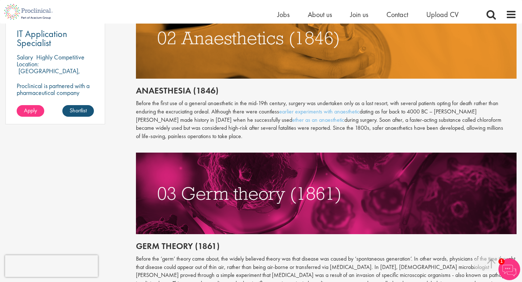 This screenshot has height=282, width=522. I want to click on p: Before the first use of a general anaesthetic in the mid-19th century, surgery was undertaken onl..., so click(326, 120).